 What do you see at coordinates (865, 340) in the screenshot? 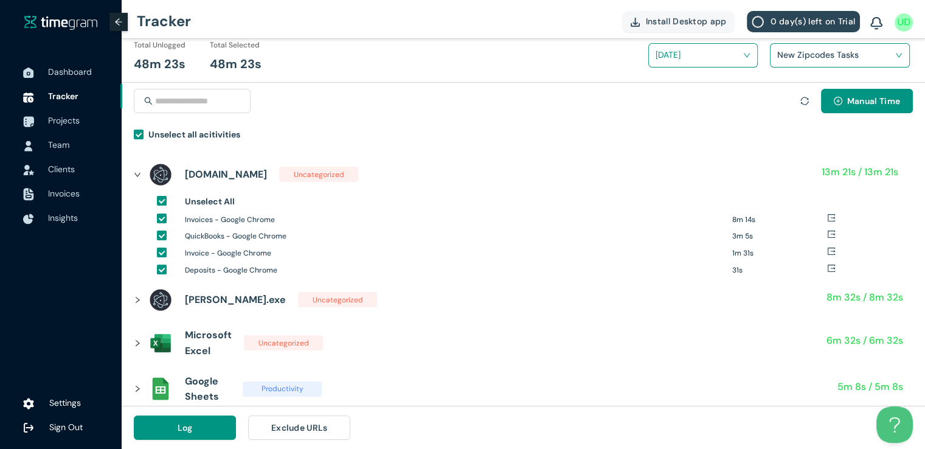
I see `h1: 6m 32s / 6m 32s` at bounding box center [865, 340].